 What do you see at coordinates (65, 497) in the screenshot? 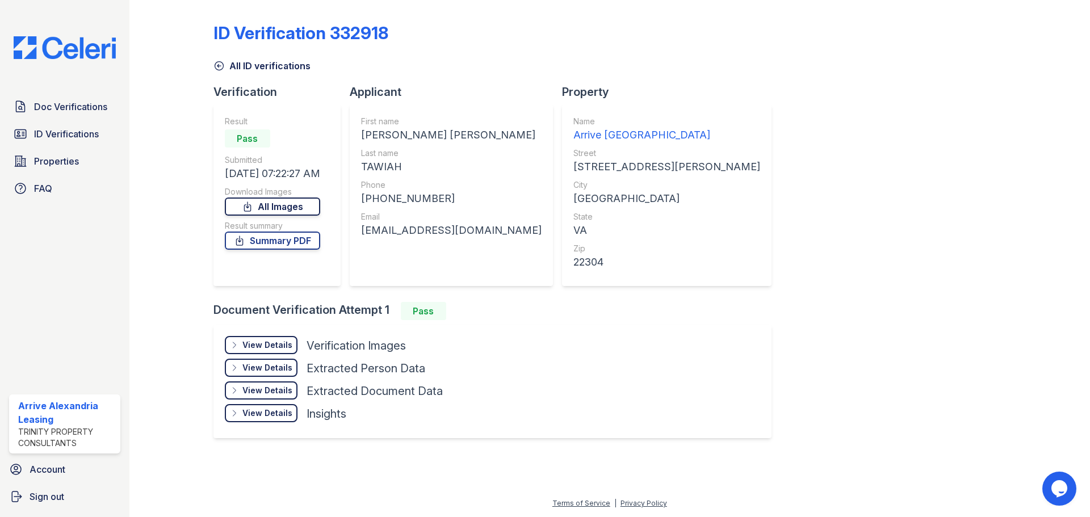
I see `a: Sign out` at bounding box center [65, 497].